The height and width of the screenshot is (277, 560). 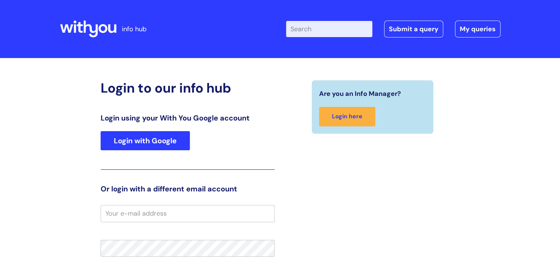 I want to click on a: Submit a query, so click(x=414, y=29).